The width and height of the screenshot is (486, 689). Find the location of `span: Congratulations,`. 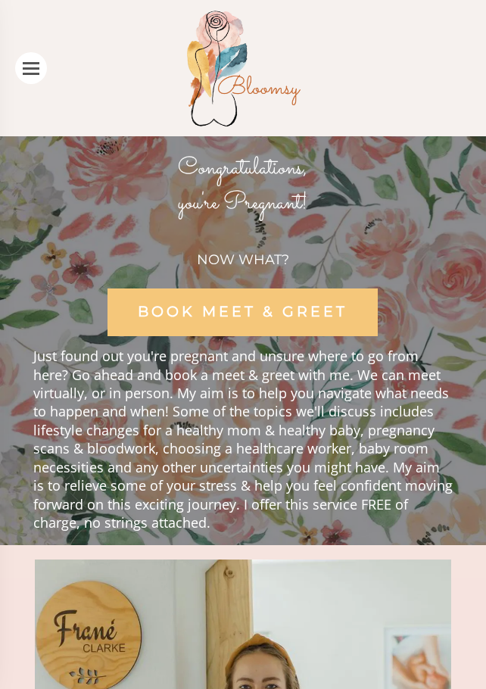

span: Congratulations, is located at coordinates (242, 168).